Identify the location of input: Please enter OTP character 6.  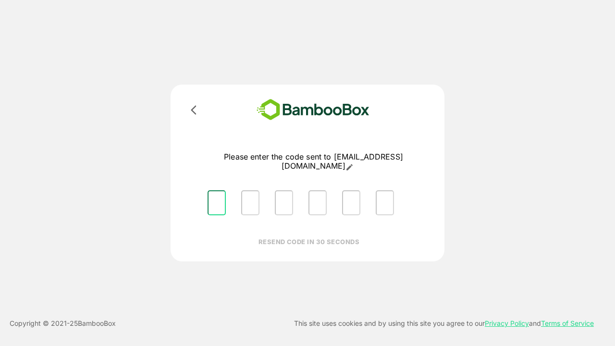
(385, 203).